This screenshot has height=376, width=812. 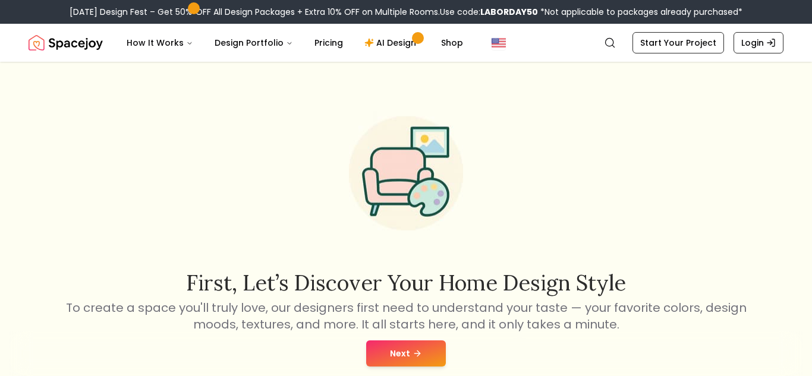 What do you see at coordinates (678, 43) in the screenshot?
I see `a: Start Your Project` at bounding box center [678, 43].